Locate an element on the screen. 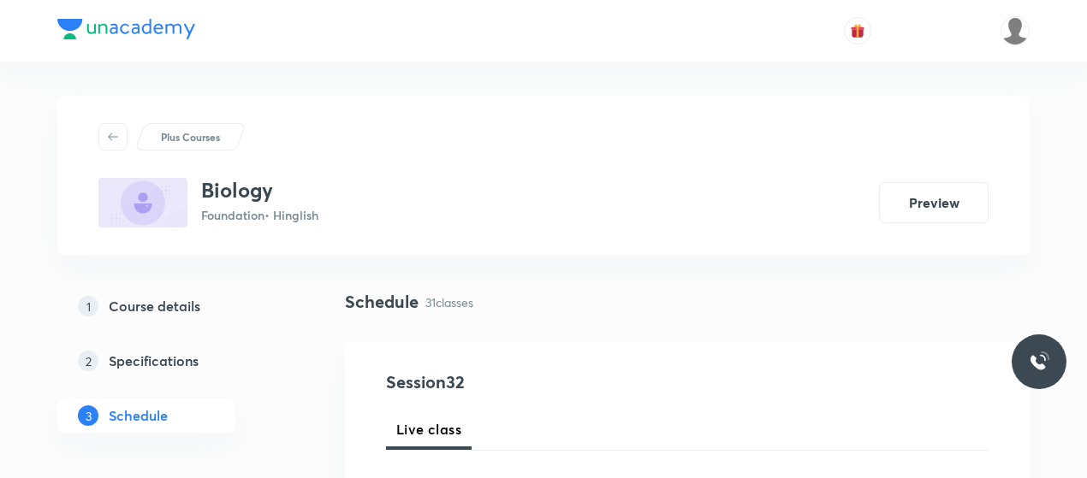 The width and height of the screenshot is (1087, 478). a: Company Logo is located at coordinates (126, 31).